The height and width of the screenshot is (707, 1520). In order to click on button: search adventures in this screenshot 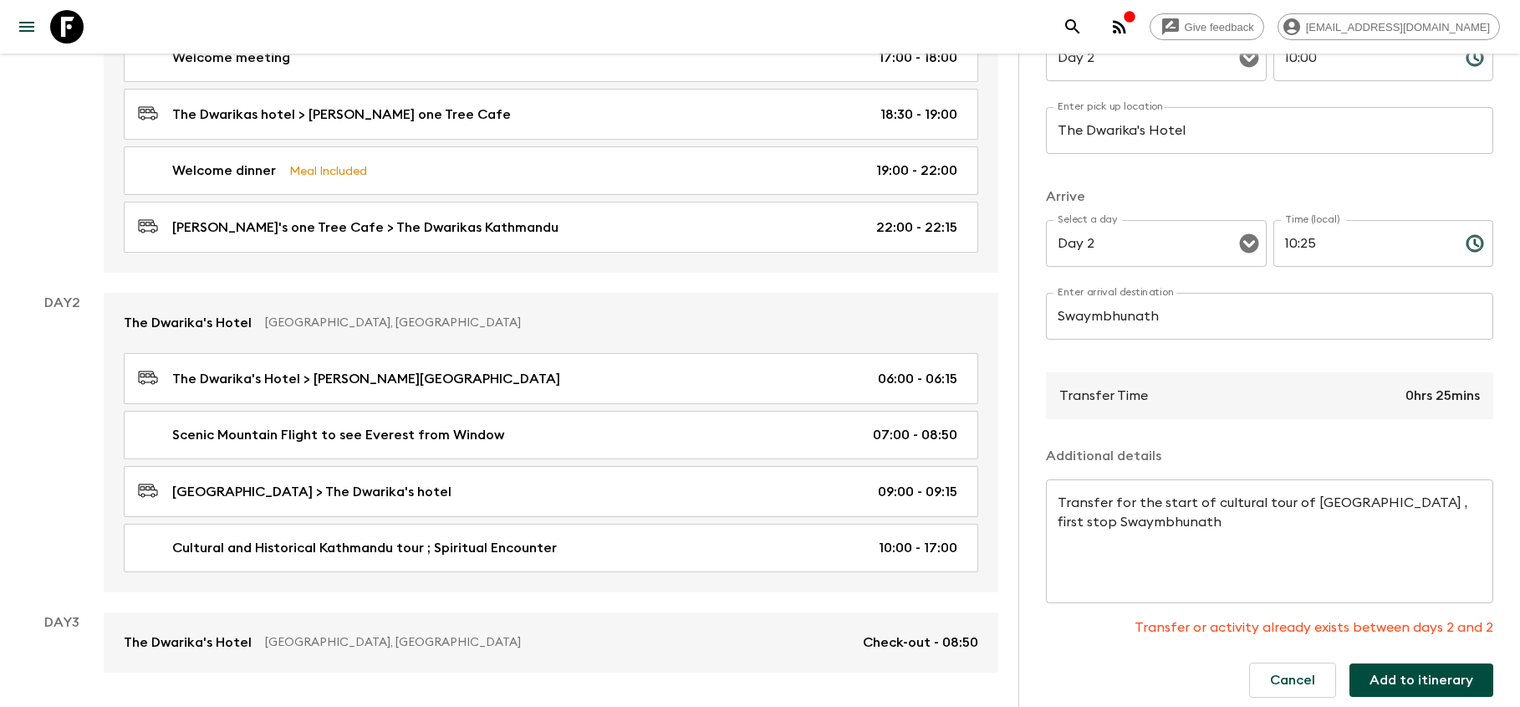, I will do `click(1073, 27)`.